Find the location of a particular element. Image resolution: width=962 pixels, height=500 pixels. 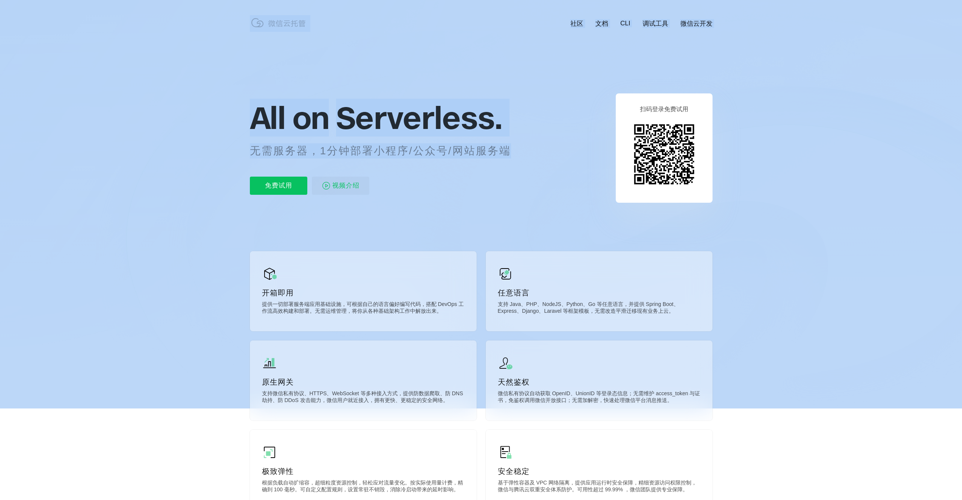

p: 天然鉴权 is located at coordinates (599, 382).